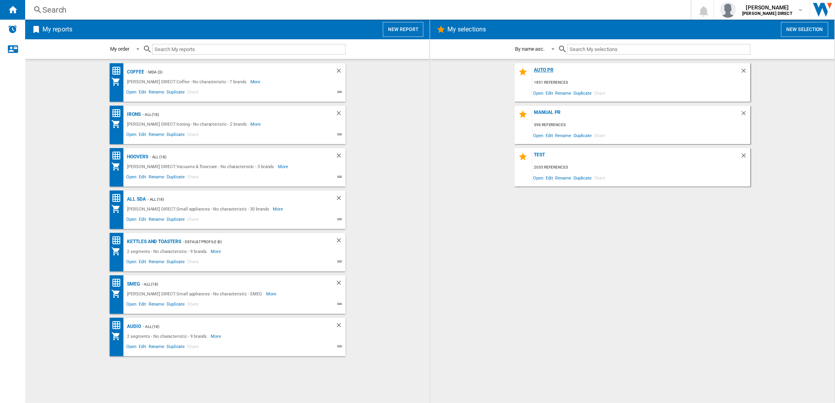  I want to click on input: Search My reports, so click(249, 49).